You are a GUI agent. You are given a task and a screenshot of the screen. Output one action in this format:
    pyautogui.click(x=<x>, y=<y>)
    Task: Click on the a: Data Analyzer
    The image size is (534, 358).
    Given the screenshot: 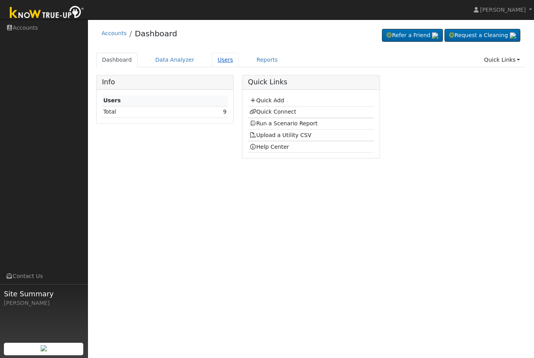 What is the action you would take?
    pyautogui.click(x=175, y=60)
    